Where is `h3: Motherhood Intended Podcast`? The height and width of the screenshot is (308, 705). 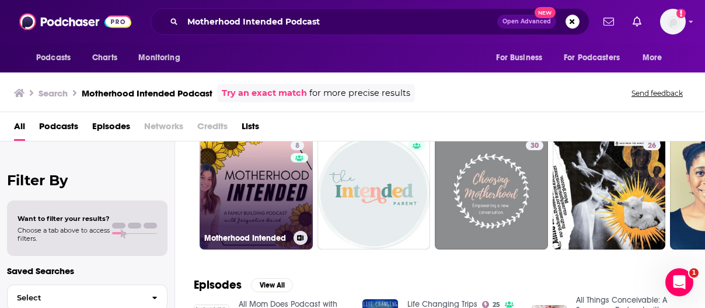 h3: Motherhood Intended Podcast is located at coordinates (147, 93).